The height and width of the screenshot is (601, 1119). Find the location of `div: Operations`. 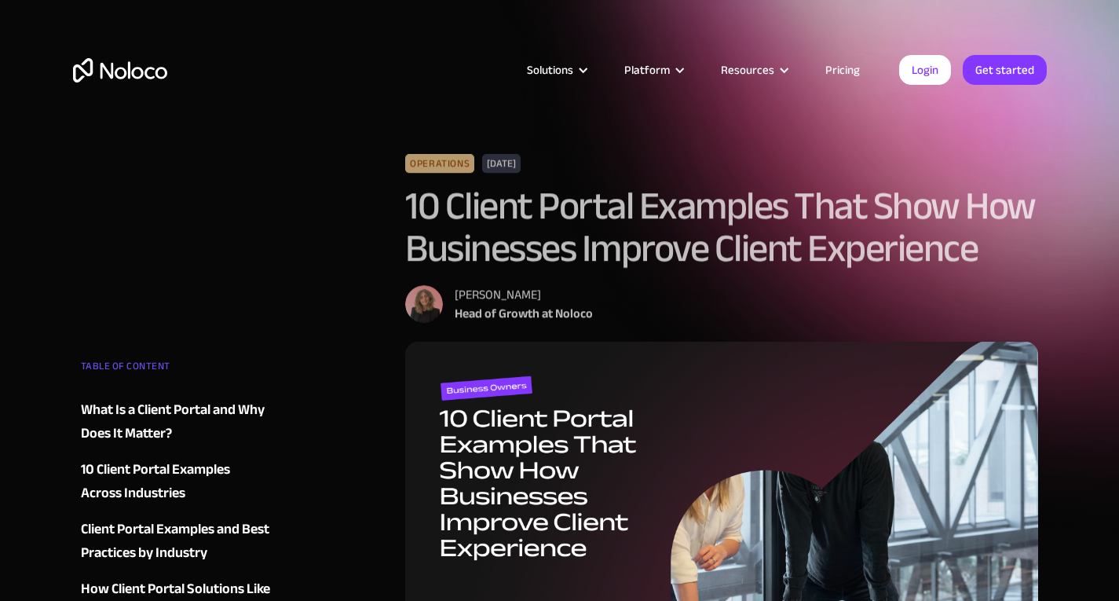

div: Operations is located at coordinates (440, 163).